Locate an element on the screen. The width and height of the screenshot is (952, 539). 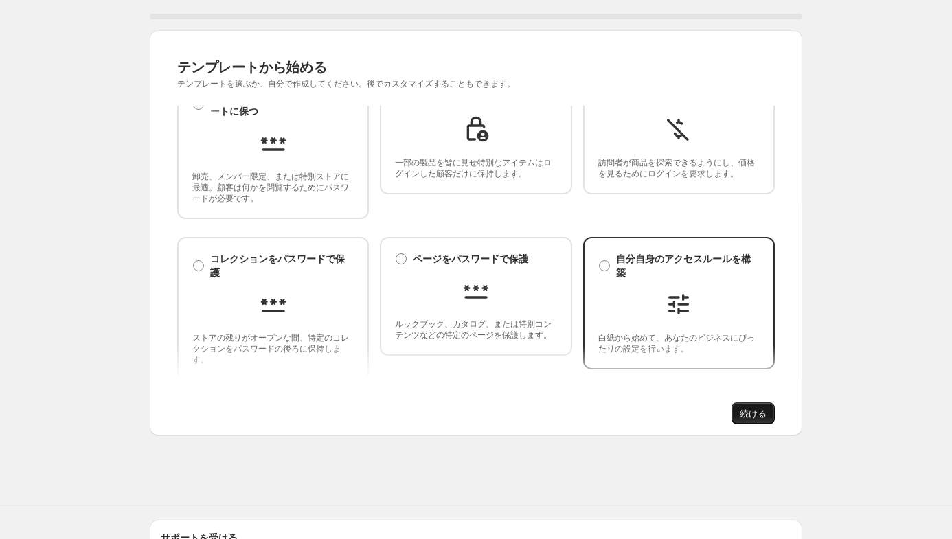
img: ページをパスワードで保護 is located at coordinates (476, 290).